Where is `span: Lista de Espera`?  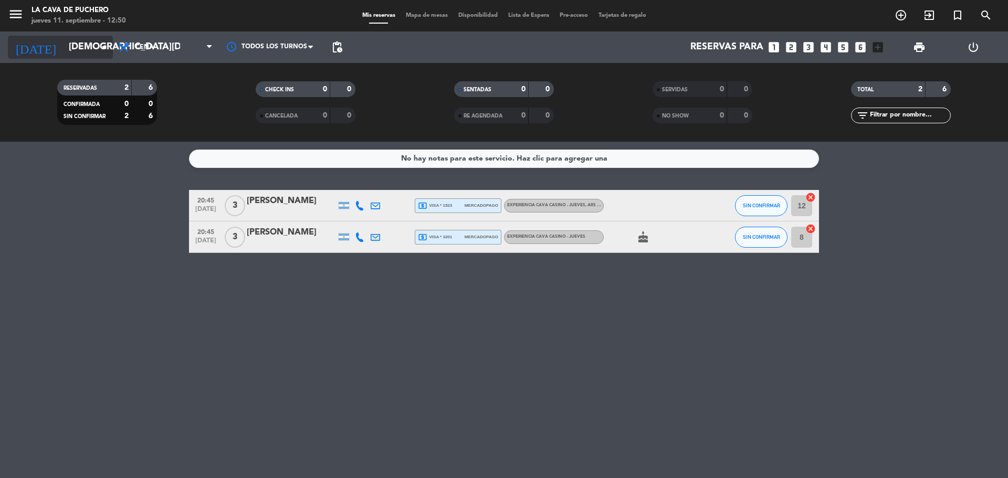 span: Lista de Espera is located at coordinates (529, 15).